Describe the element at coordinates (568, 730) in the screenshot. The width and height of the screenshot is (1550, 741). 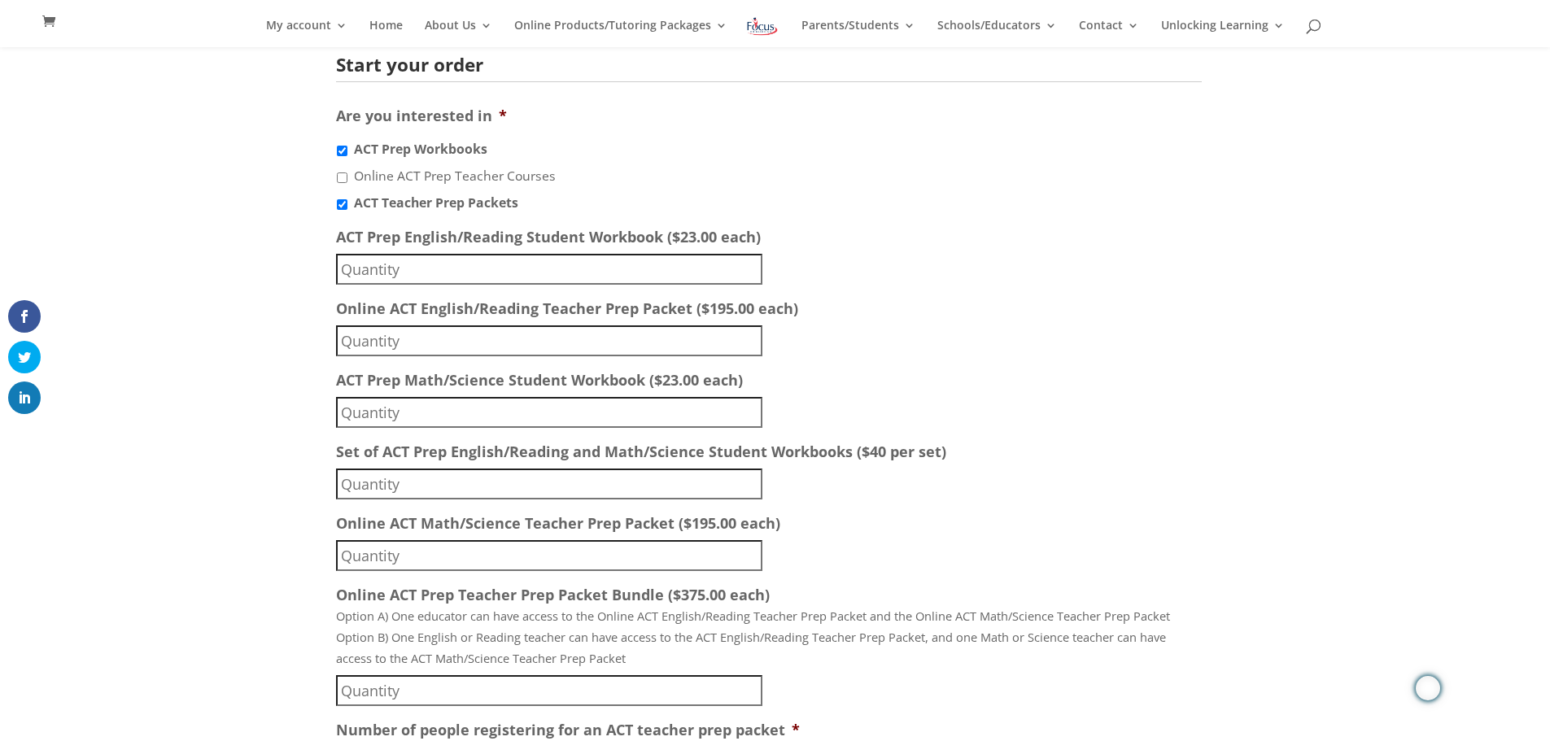
I see `label: Number of people registering for an ACT teacher prep packet` at that location.